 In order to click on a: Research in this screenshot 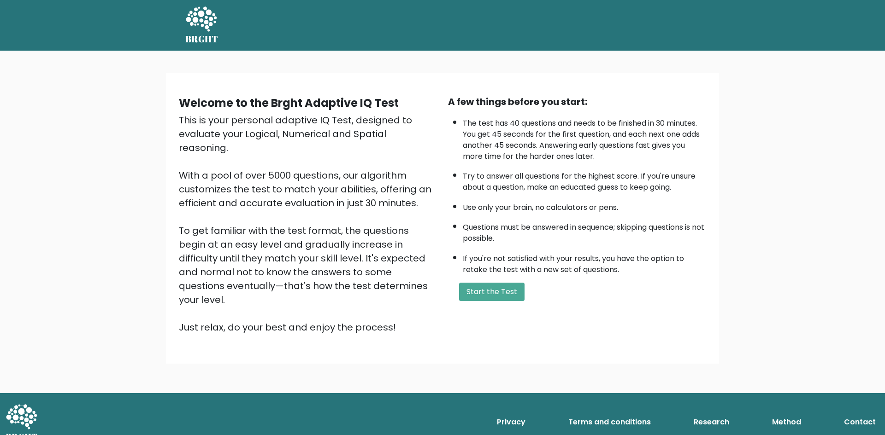, I will do `click(711, 423)`.